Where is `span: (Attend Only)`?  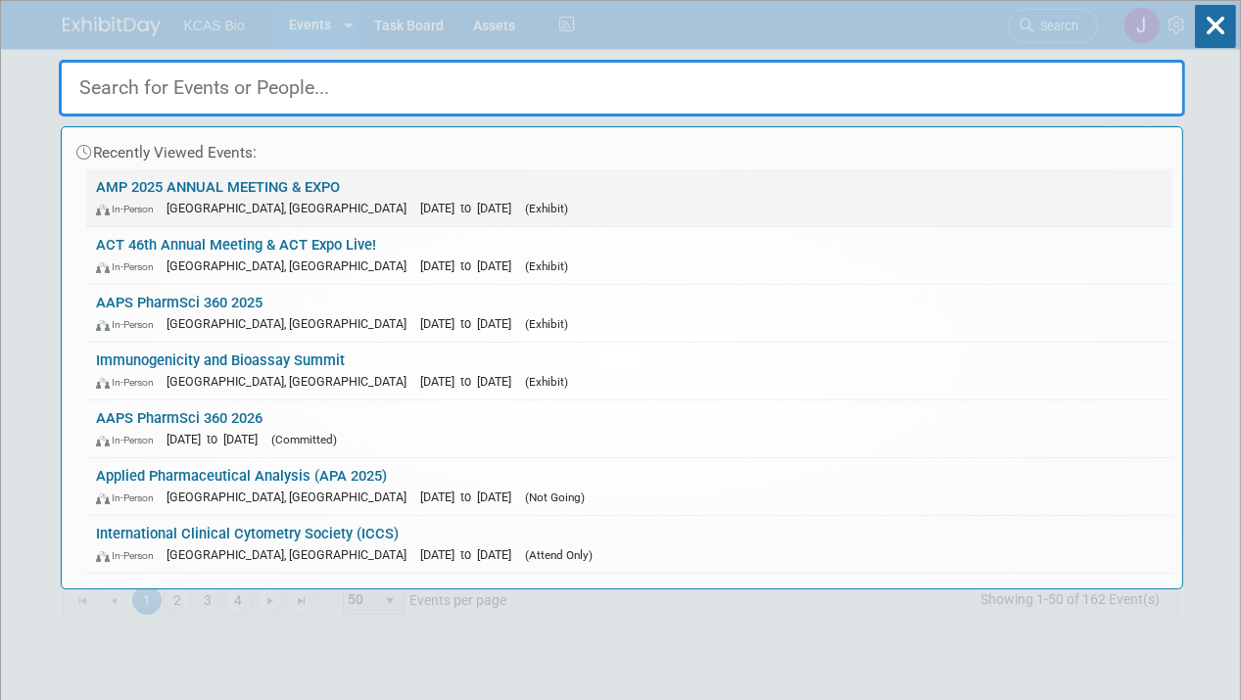 span: (Attend Only) is located at coordinates (558, 555).